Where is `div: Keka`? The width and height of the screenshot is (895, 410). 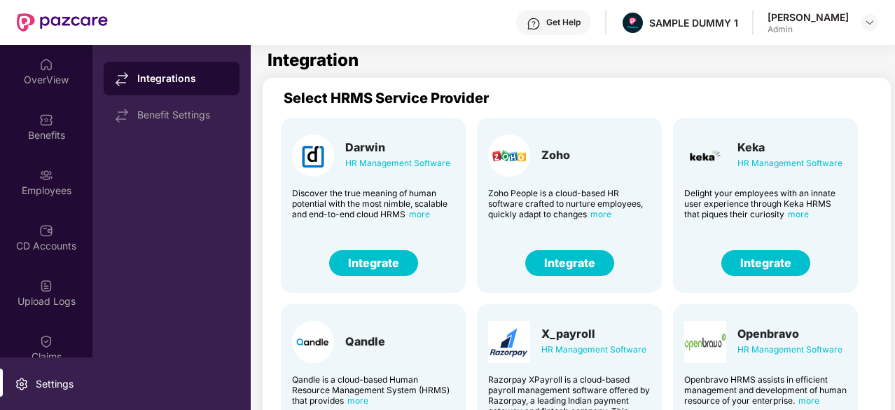 div: Keka is located at coordinates (790, 147).